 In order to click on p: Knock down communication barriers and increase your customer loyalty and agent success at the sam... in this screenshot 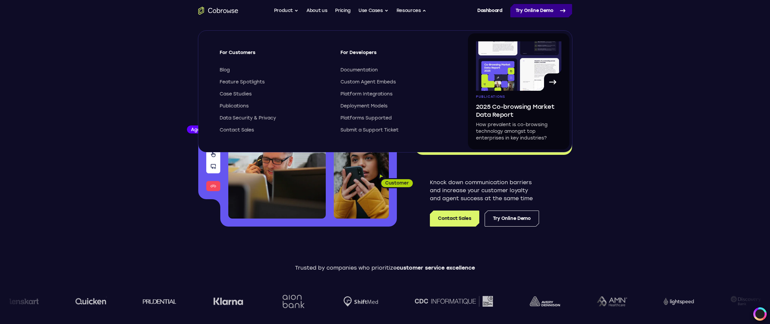, I will do `click(484, 190)`.